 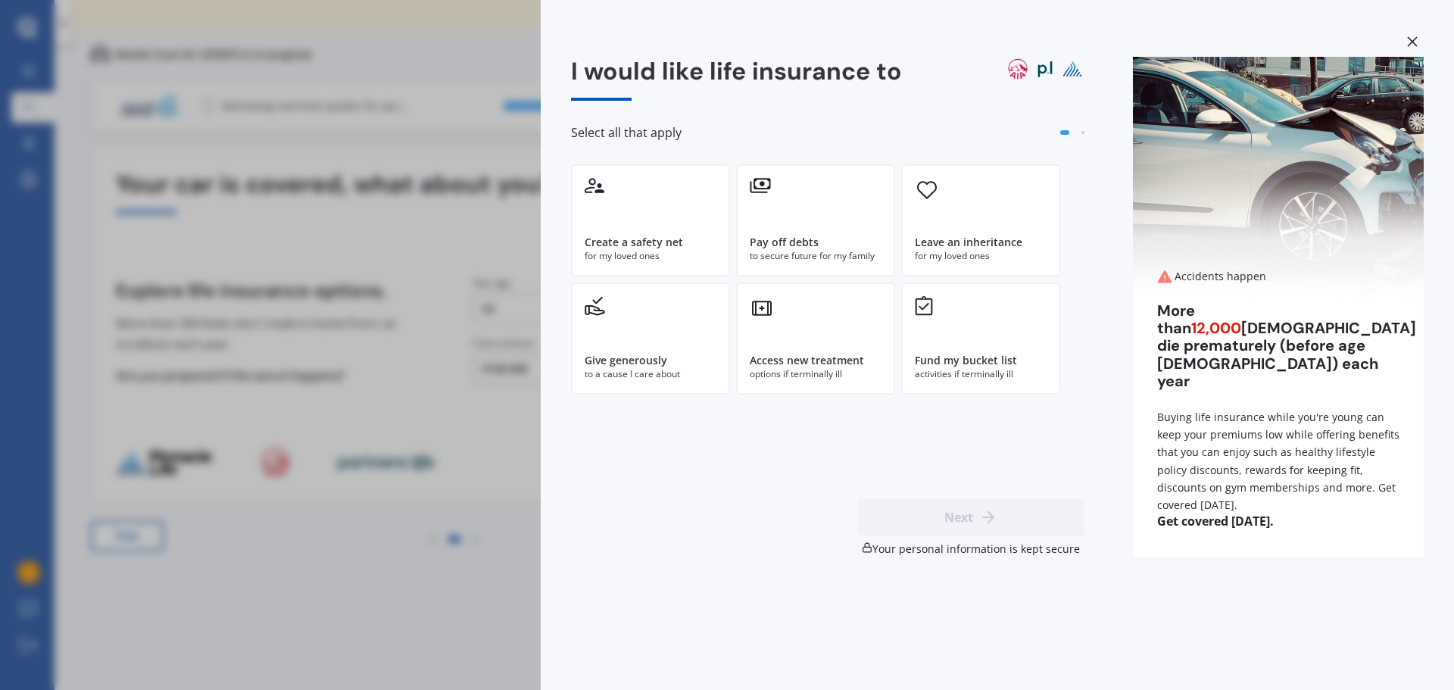 What do you see at coordinates (1216, 328) in the screenshot?
I see `span: 12,000` at bounding box center [1216, 328].